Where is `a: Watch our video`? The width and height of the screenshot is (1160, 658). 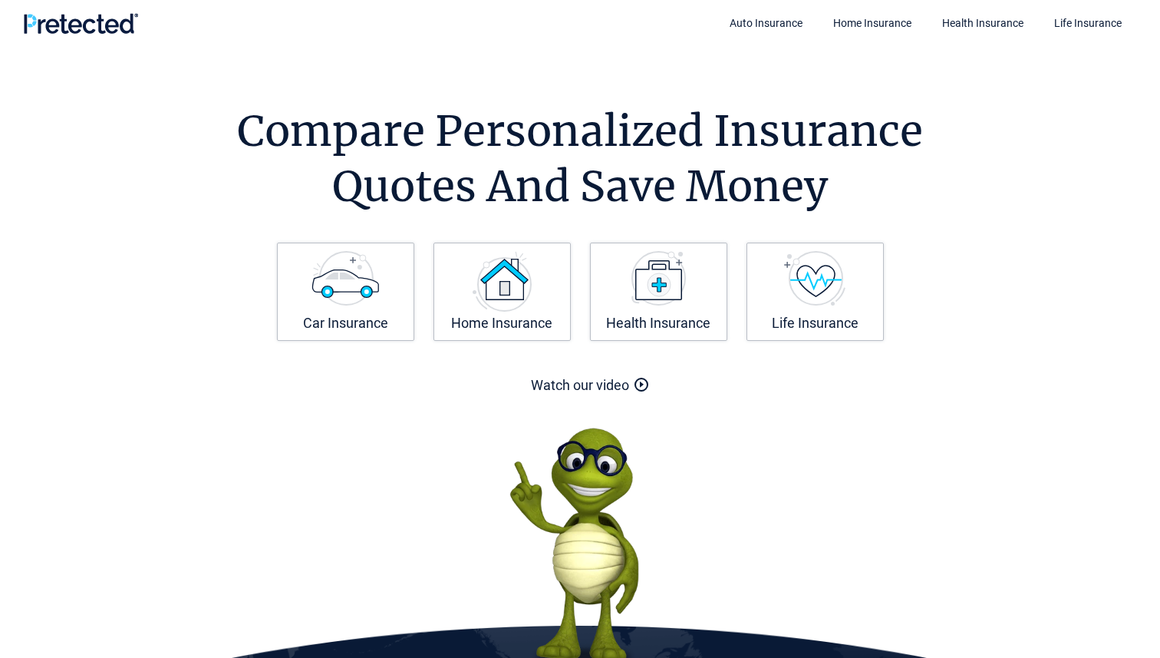 a: Watch our video is located at coordinates (580, 384).